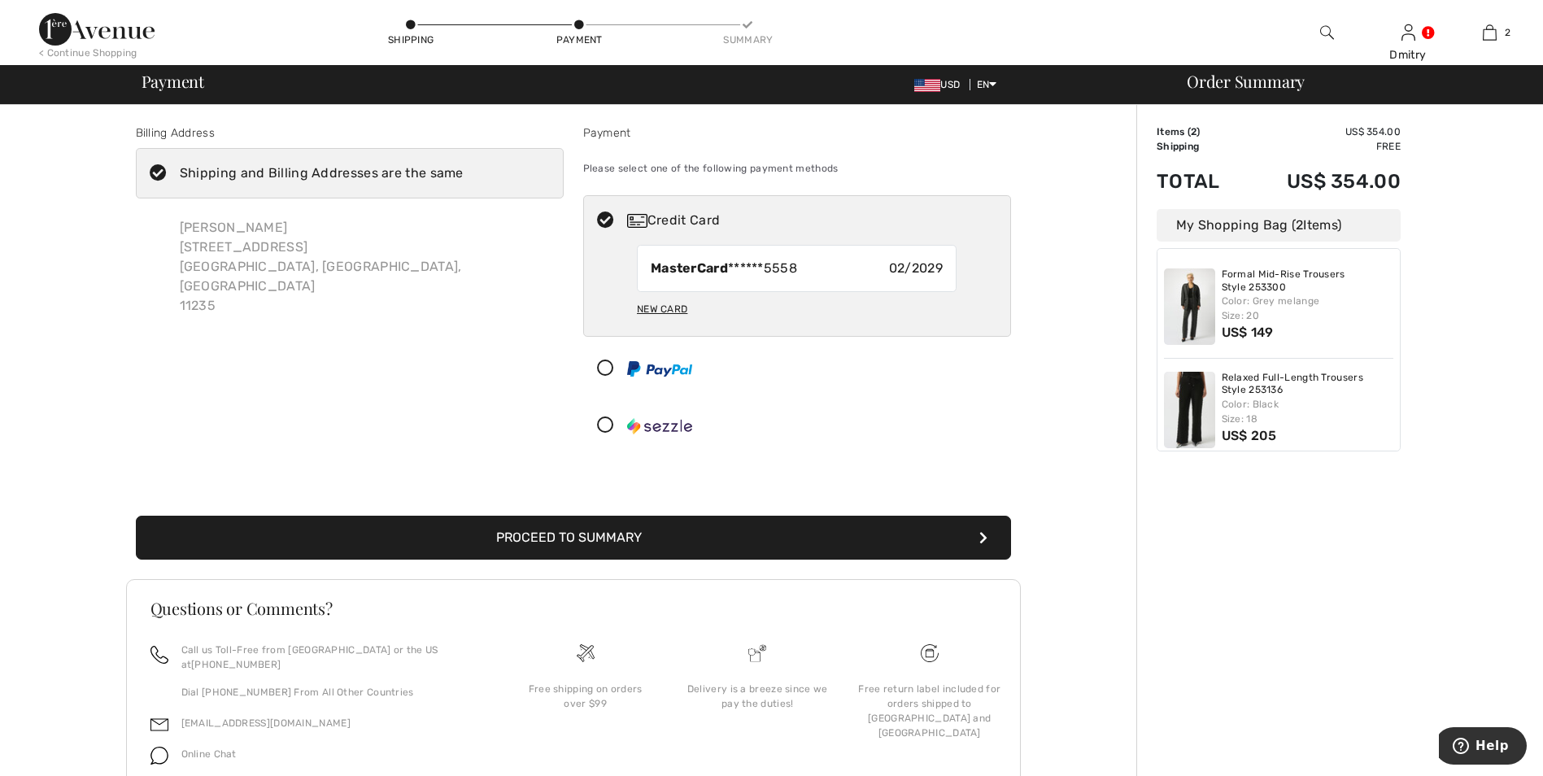 The height and width of the screenshot is (776, 1543). I want to click on div: Color: Black Size: 18, so click(1308, 412).